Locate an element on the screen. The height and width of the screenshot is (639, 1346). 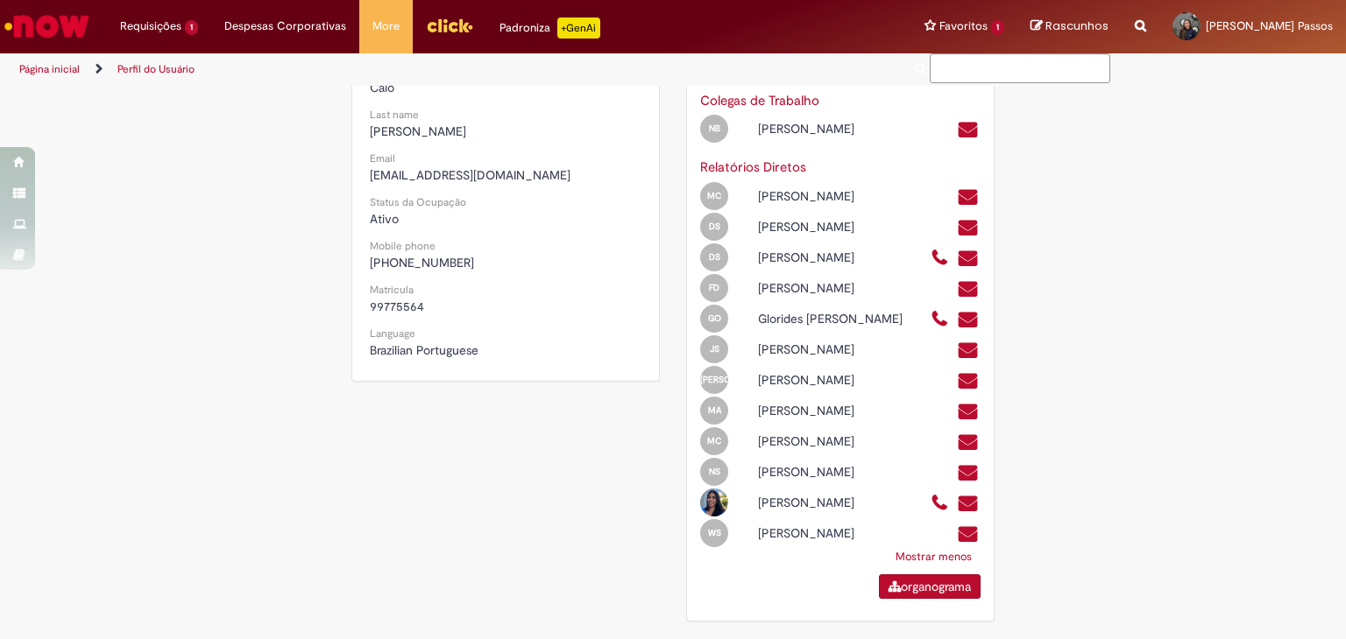
a: Enviar um e-mail para 99836248@ambev.com.br is located at coordinates (967, 504).